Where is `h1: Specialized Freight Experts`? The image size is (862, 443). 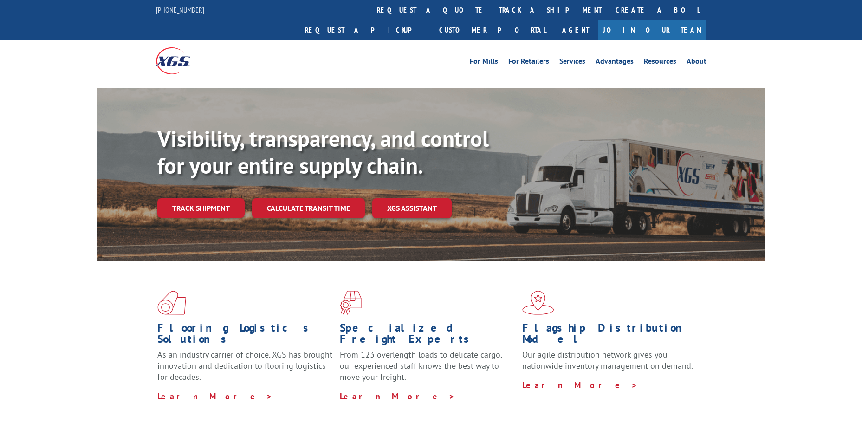 h1: Specialized Freight Experts is located at coordinates (428, 336).